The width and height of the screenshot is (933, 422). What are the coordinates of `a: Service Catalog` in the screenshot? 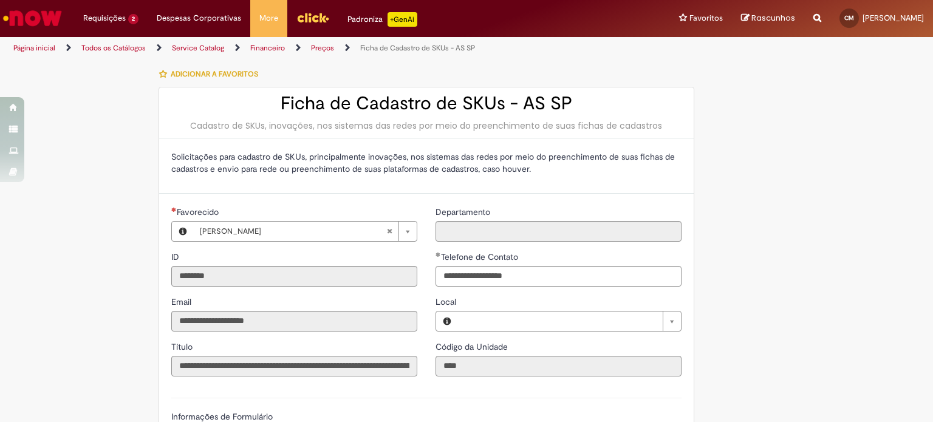 It's located at (198, 48).